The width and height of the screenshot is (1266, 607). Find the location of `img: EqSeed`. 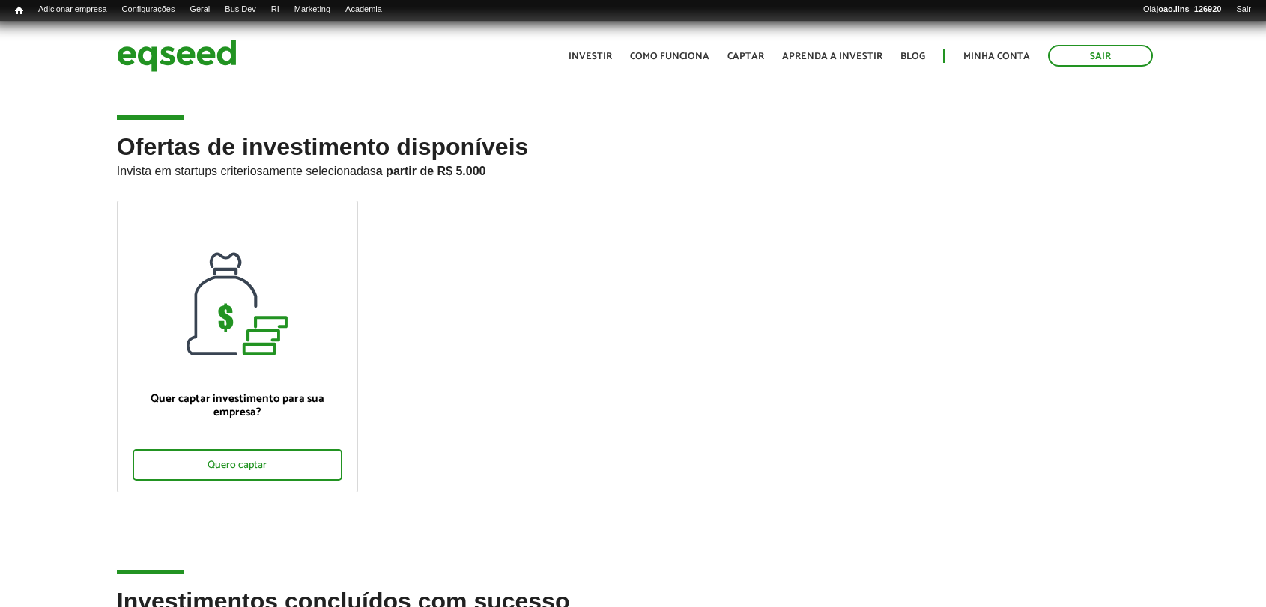

img: EqSeed is located at coordinates (177, 55).